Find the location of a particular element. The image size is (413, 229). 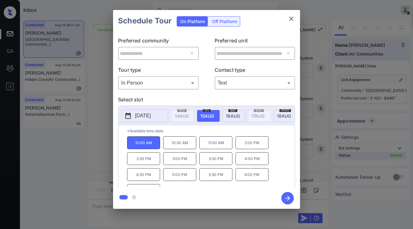

div: On Platform is located at coordinates (192, 21).